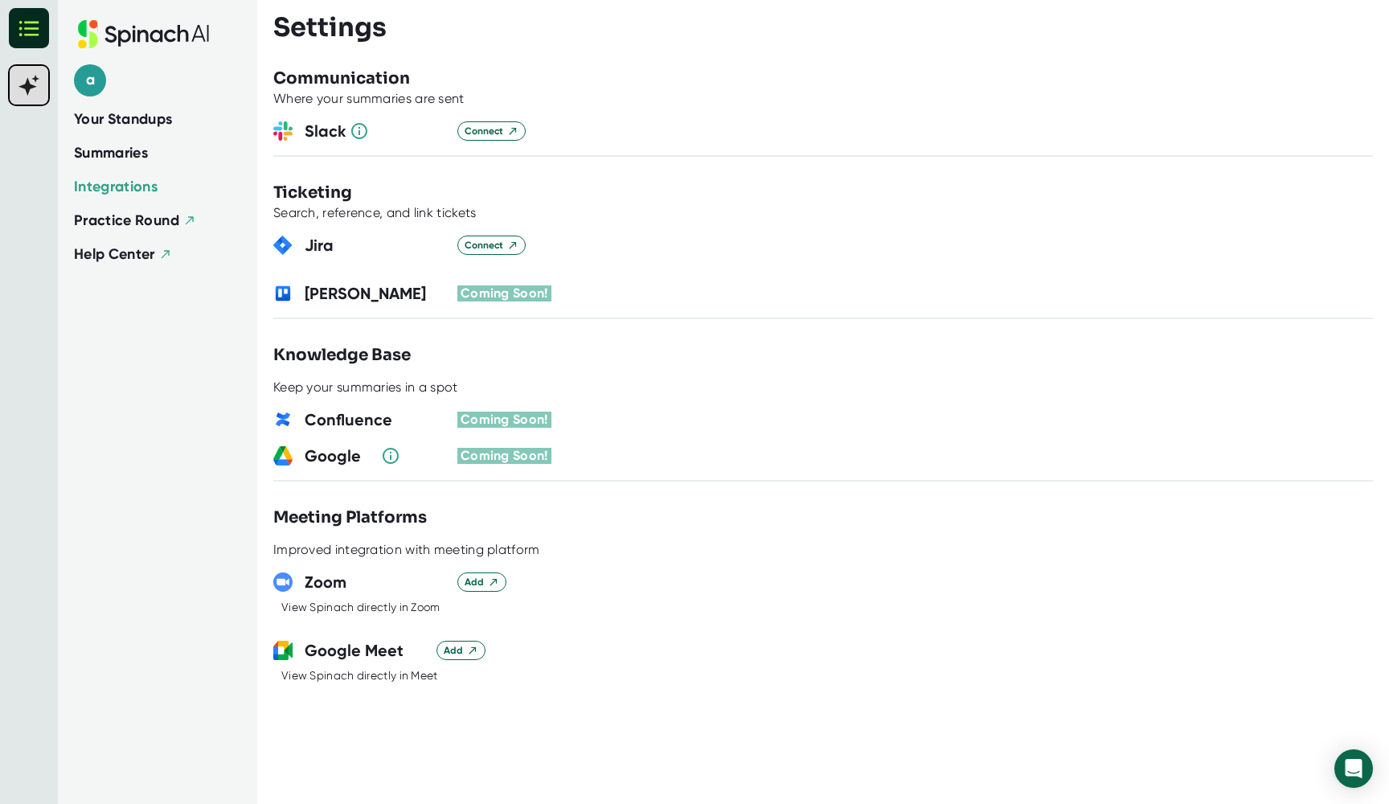  I want to click on img: tBtLPStdAjWIxblamoWQoCQNYi2QpkYB3Rw2NGdwS61sGBv3m0y+6G3cKtS6NtBLTalet8C1fw7xdeOcVvBMwe5v09YUOF04I..., so click(283, 582).